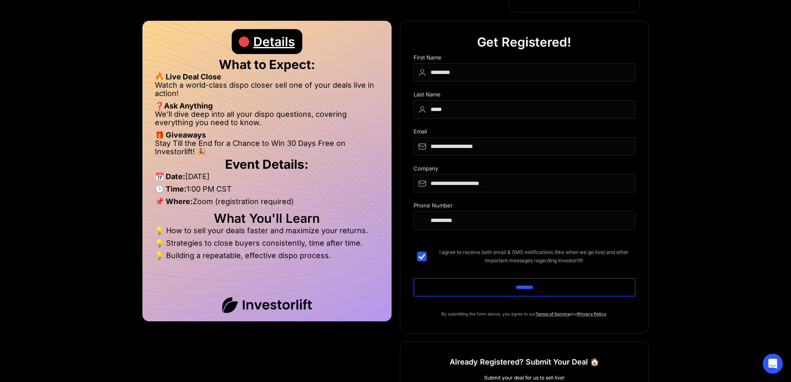  Describe the element at coordinates (267, 164) in the screenshot. I see `strong: Event Details:` at that location.